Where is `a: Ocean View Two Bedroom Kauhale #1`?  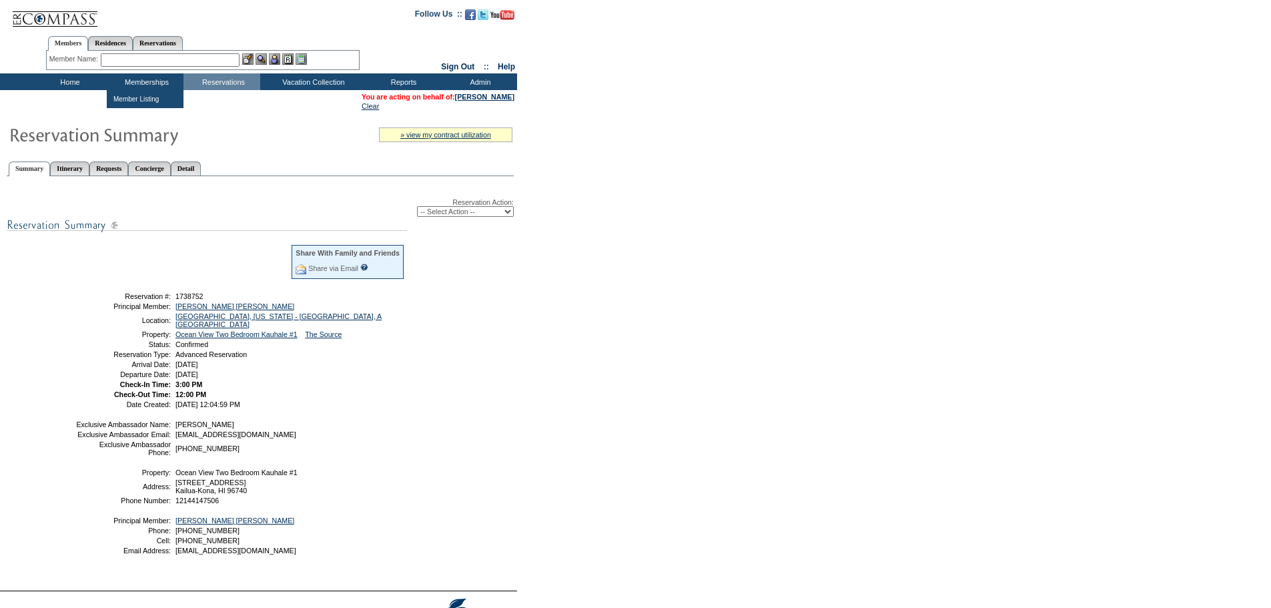
a: Ocean View Two Bedroom Kauhale #1 is located at coordinates (236, 334).